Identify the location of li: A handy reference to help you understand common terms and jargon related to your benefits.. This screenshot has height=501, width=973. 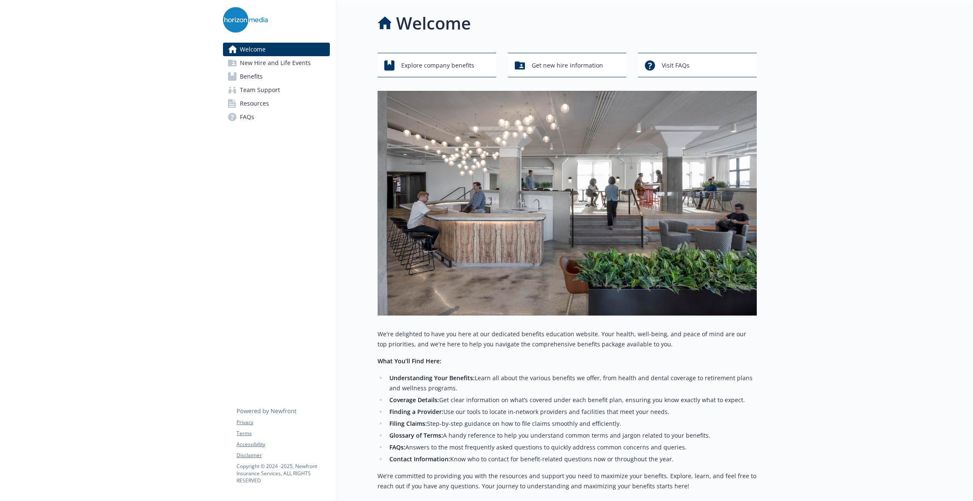
(572, 436).